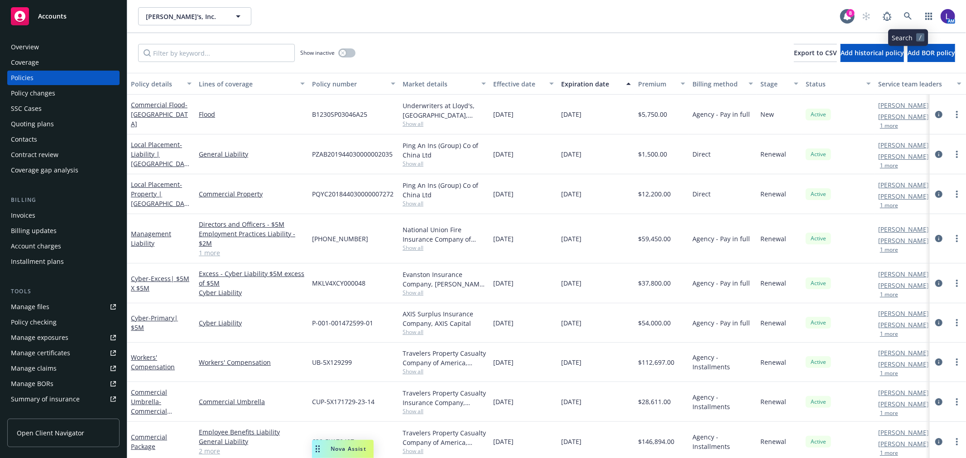 Image resolution: width=966 pixels, height=458 pixels. What do you see at coordinates (591, 84) in the screenshot?
I see `div: Expiration date` at bounding box center [591, 84].